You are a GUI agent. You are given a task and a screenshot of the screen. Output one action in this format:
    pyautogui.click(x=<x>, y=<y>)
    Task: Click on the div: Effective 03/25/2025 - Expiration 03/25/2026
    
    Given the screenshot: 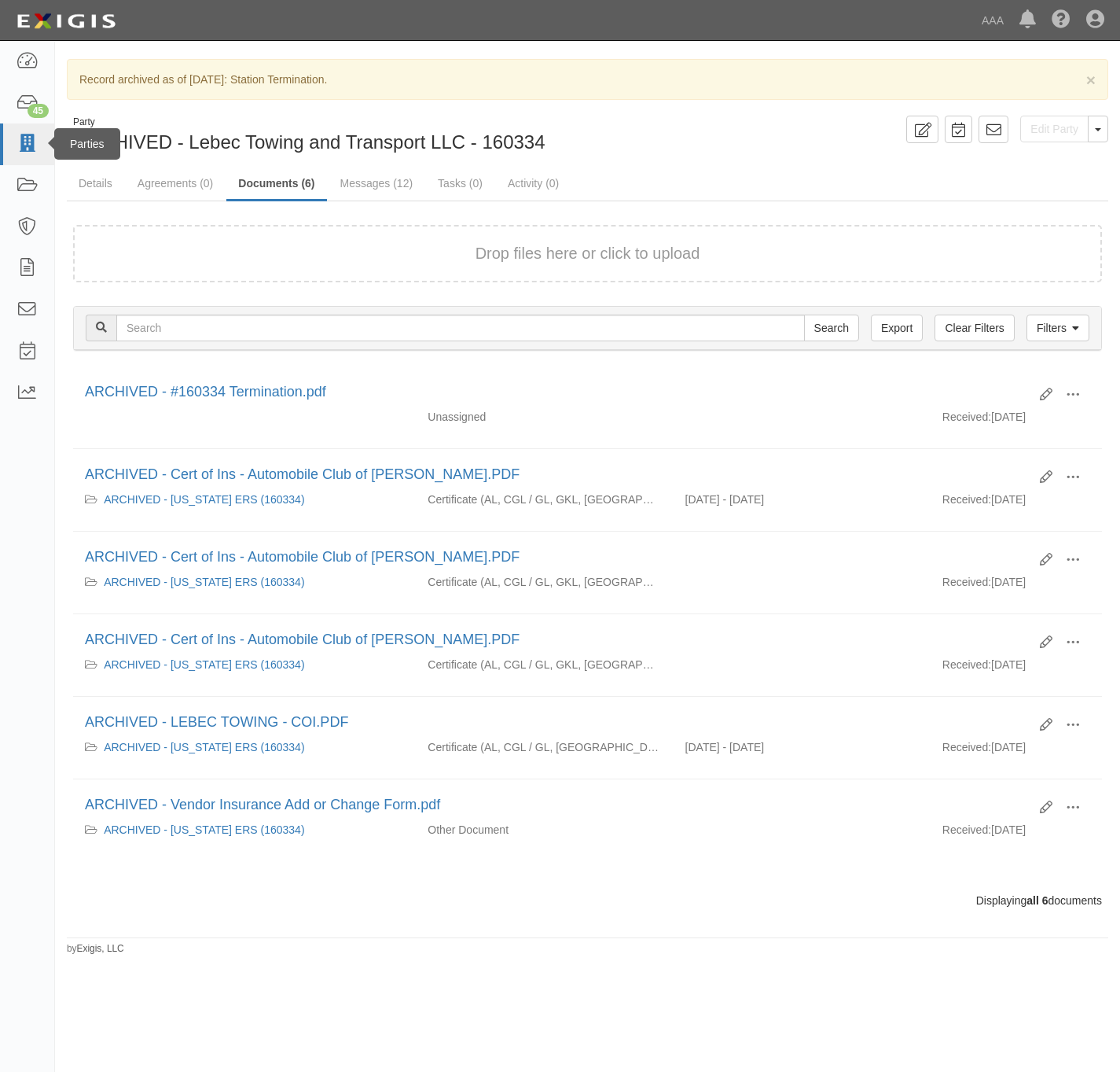 What is the action you would take?
    pyautogui.click(x=802, y=499)
    